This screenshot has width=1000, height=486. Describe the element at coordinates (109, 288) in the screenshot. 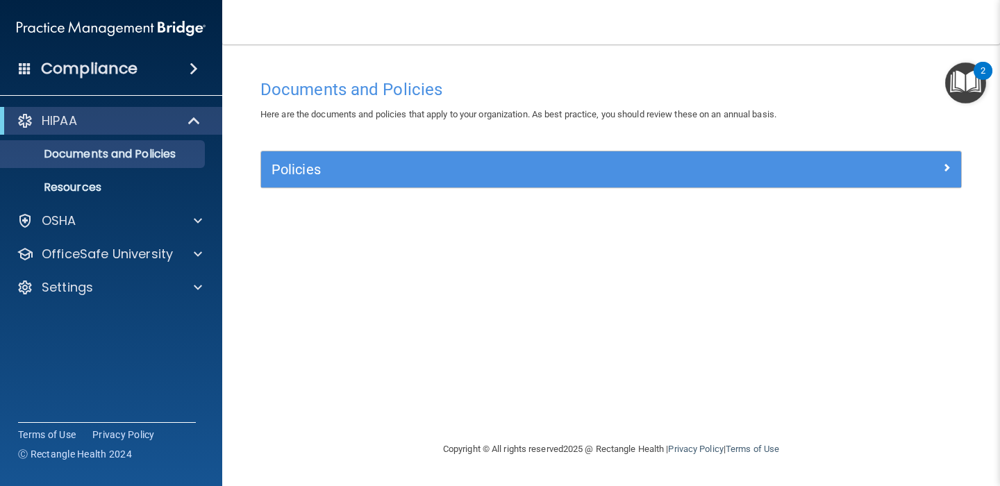

I see `a: Settings` at that location.